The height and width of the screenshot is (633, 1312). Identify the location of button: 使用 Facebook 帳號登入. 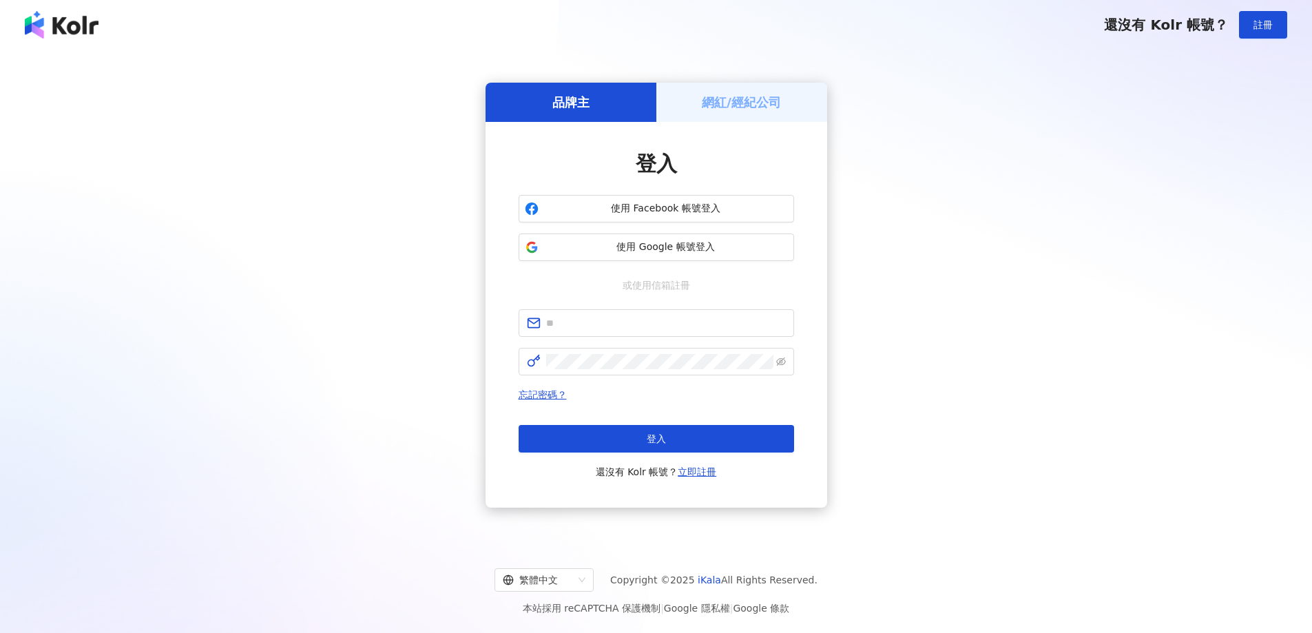
(656, 209).